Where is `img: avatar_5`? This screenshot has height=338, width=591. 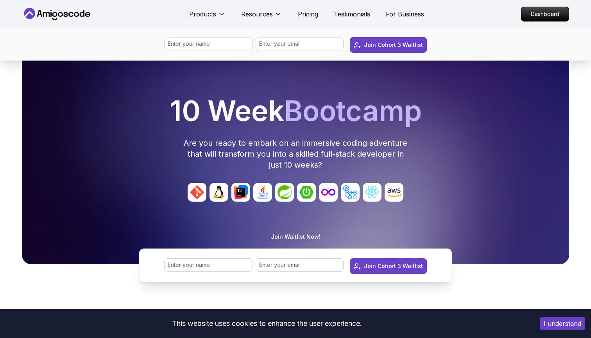 img: avatar_5 is located at coordinates (307, 192).